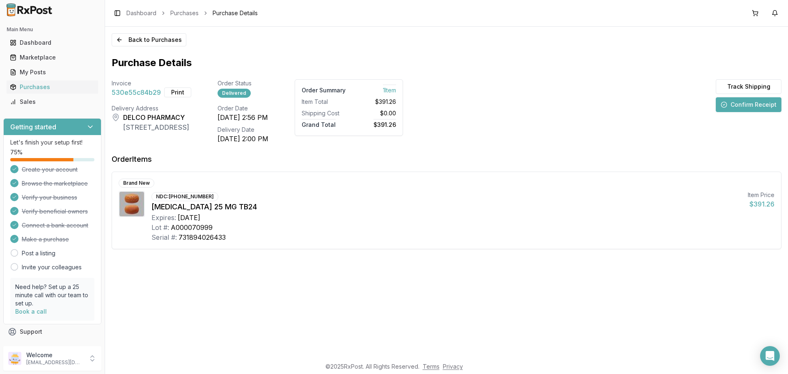  Describe the element at coordinates (52, 72) in the screenshot. I see `a: My Posts` at that location.